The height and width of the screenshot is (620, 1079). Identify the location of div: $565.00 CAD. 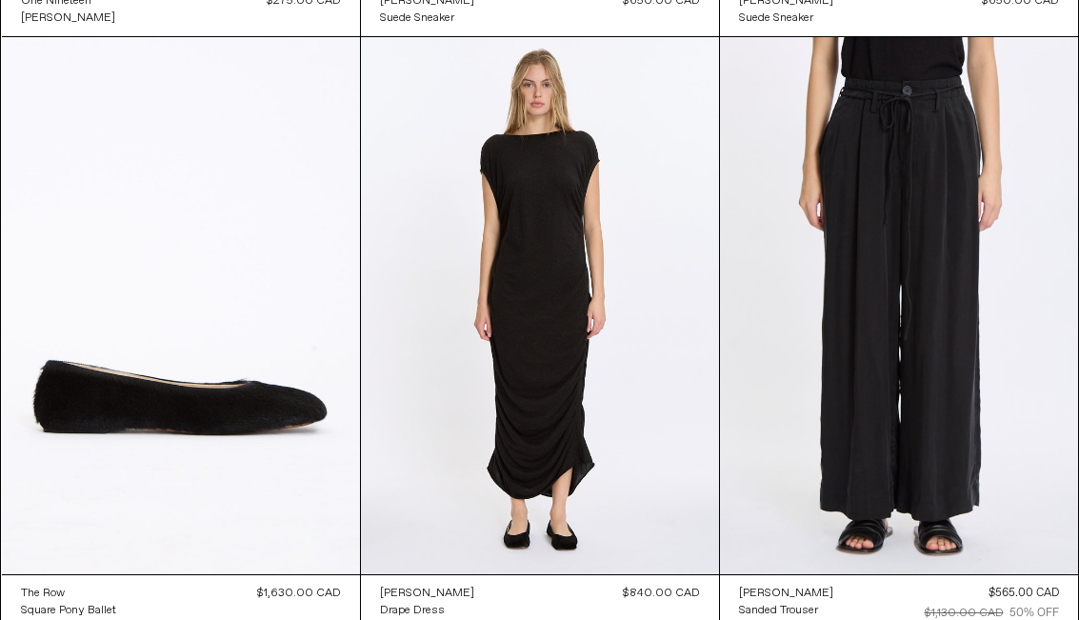
(1023, 593).